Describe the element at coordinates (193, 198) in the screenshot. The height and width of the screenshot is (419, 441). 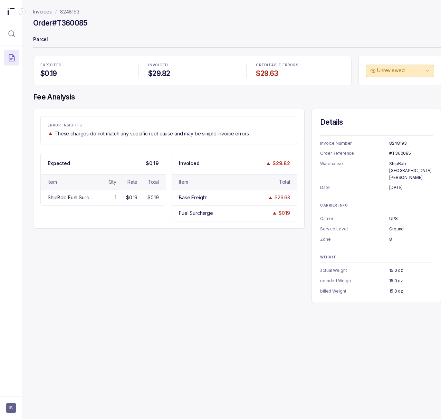
I see `div: Base Freight` at that location.